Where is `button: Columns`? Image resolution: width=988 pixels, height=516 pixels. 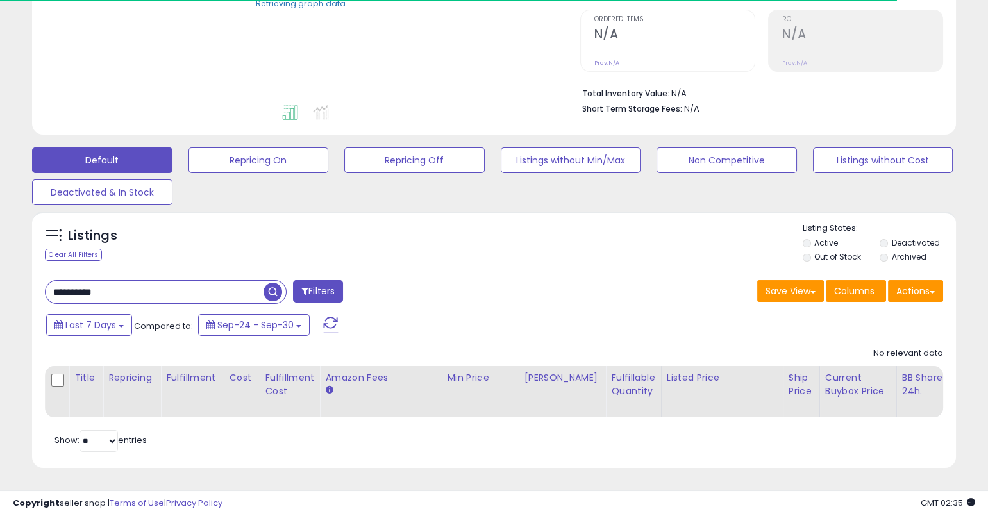
button: Columns is located at coordinates (856, 291).